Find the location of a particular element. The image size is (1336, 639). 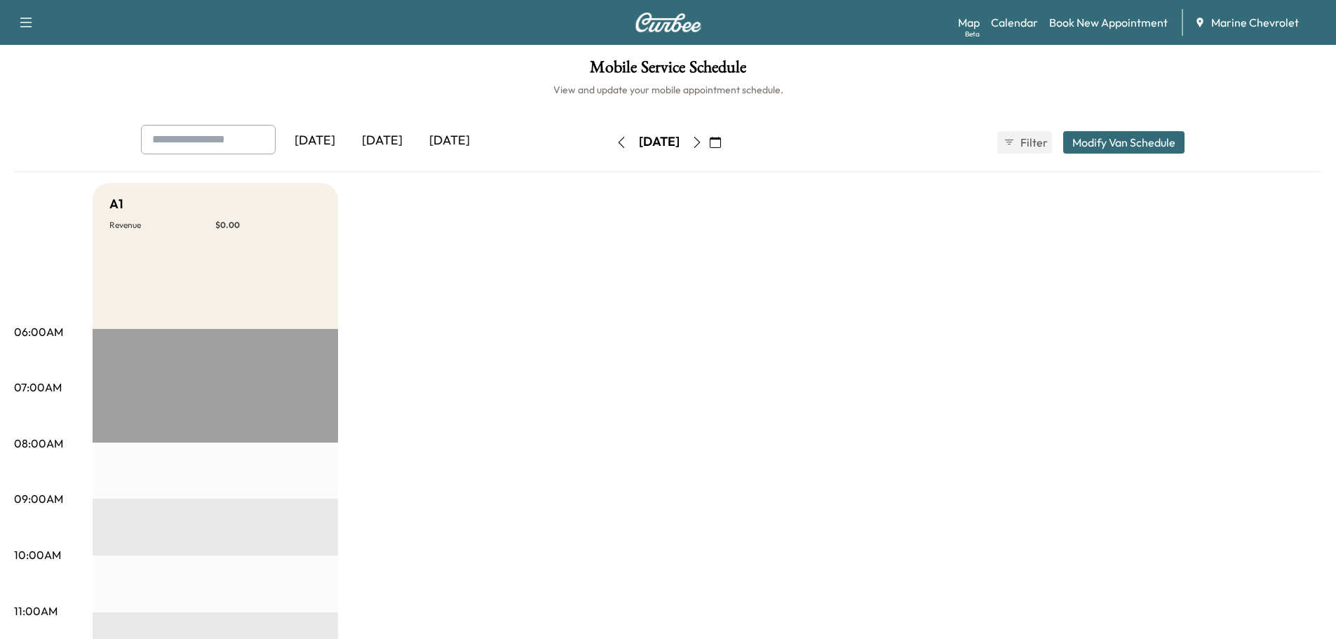

button: Filter is located at coordinates (1025, 142).